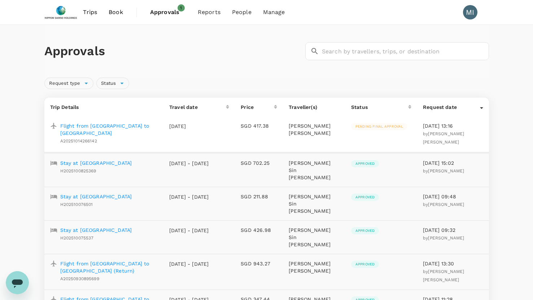 Image resolution: width=533 pixels, height=300 pixels. I want to click on div: Request type, so click(69, 83).